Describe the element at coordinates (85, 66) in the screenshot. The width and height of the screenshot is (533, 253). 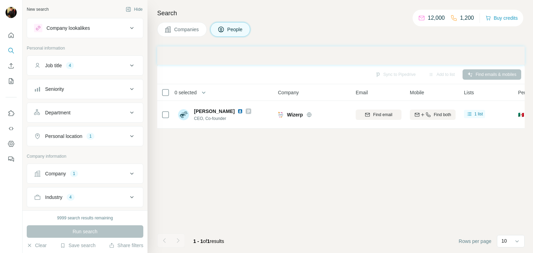
I see `button: Job title4` at that location.